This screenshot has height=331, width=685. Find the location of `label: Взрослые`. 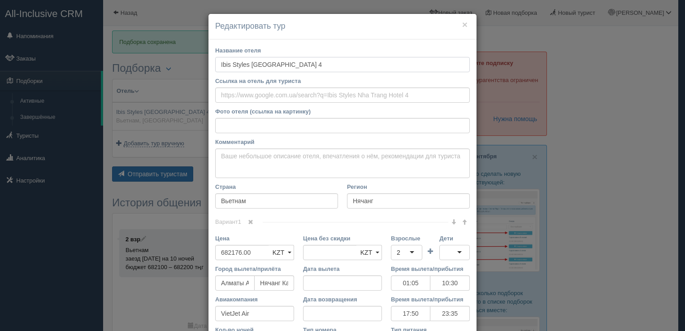

label: Взрослые is located at coordinates (406, 238).